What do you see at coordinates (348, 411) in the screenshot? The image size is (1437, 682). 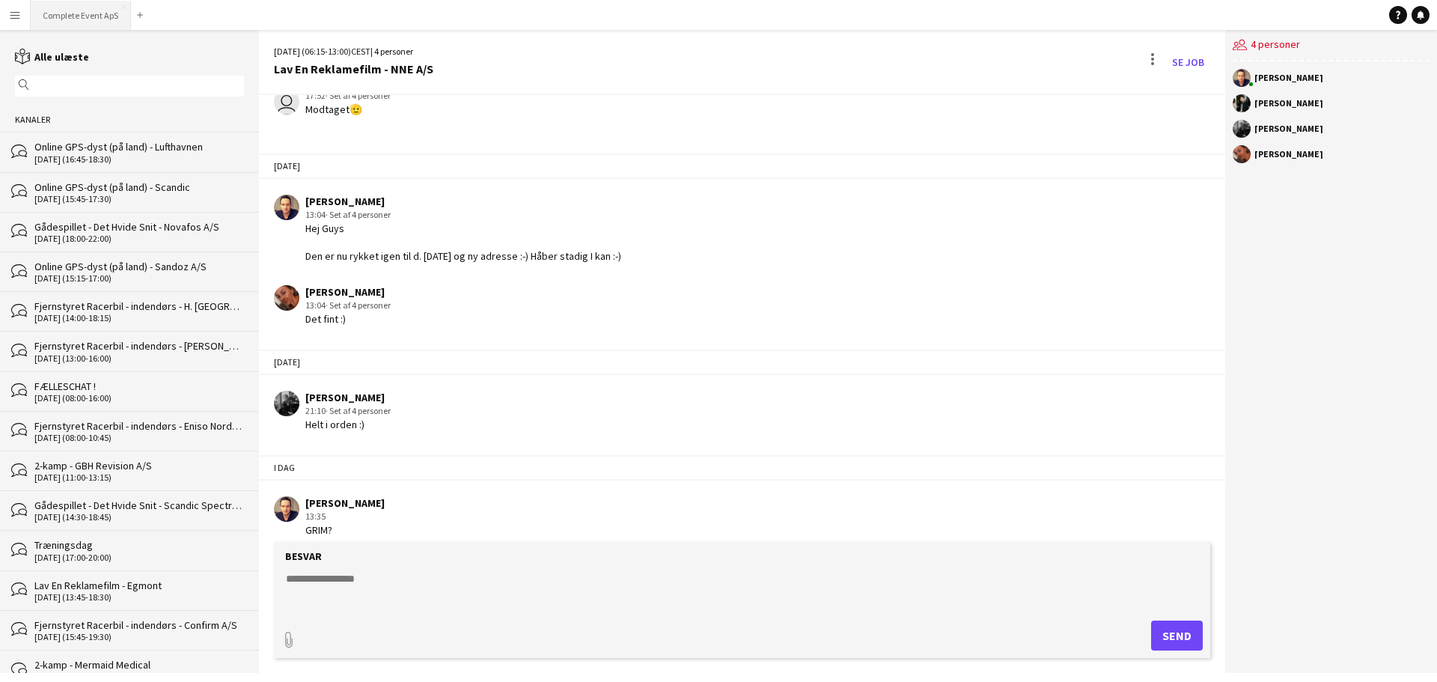 I see `div: 21:10` at bounding box center [348, 411].